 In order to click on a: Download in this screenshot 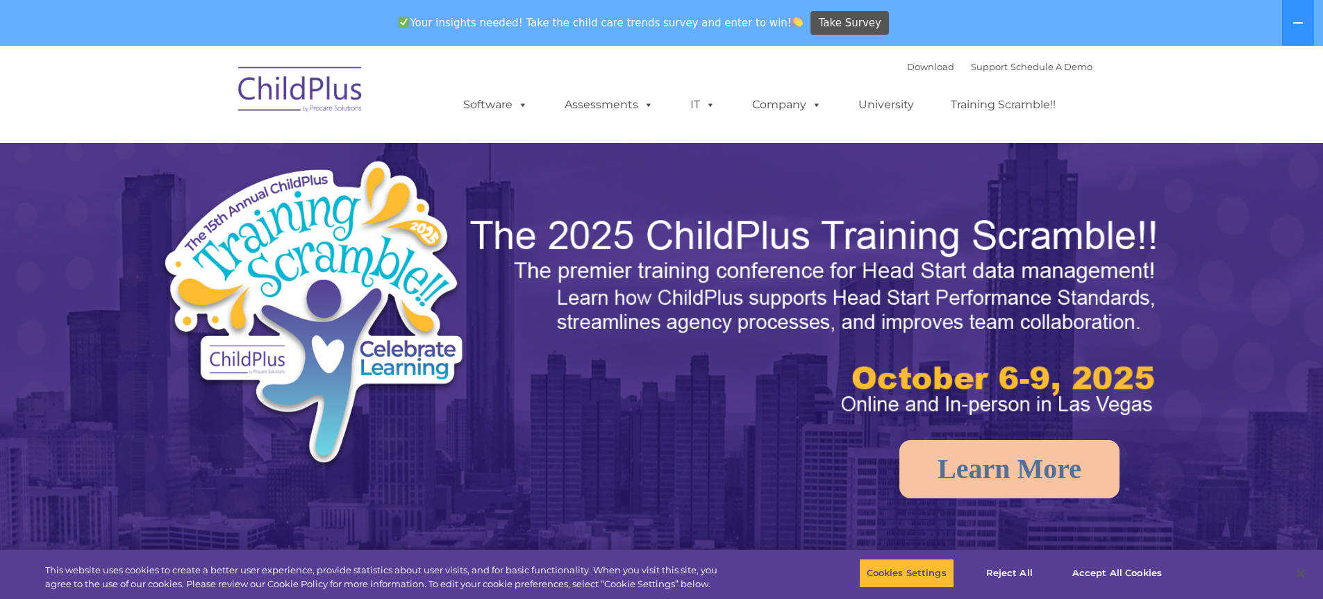, I will do `click(930, 67)`.